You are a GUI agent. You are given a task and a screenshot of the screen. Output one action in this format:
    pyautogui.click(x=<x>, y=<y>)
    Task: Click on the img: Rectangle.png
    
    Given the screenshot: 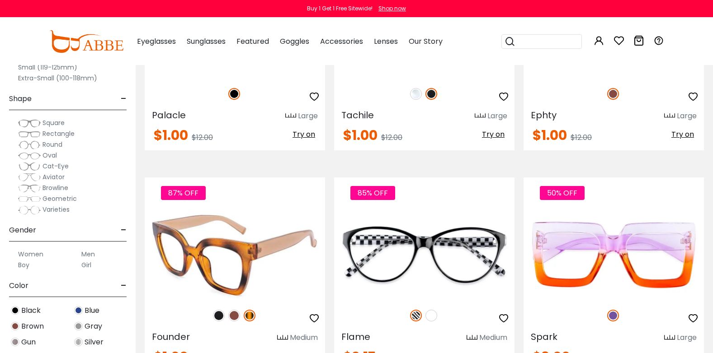 What is the action you would take?
    pyautogui.click(x=29, y=134)
    